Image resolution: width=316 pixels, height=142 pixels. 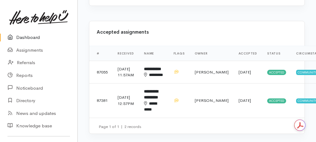 I want to click on th: Flags, so click(x=179, y=53).